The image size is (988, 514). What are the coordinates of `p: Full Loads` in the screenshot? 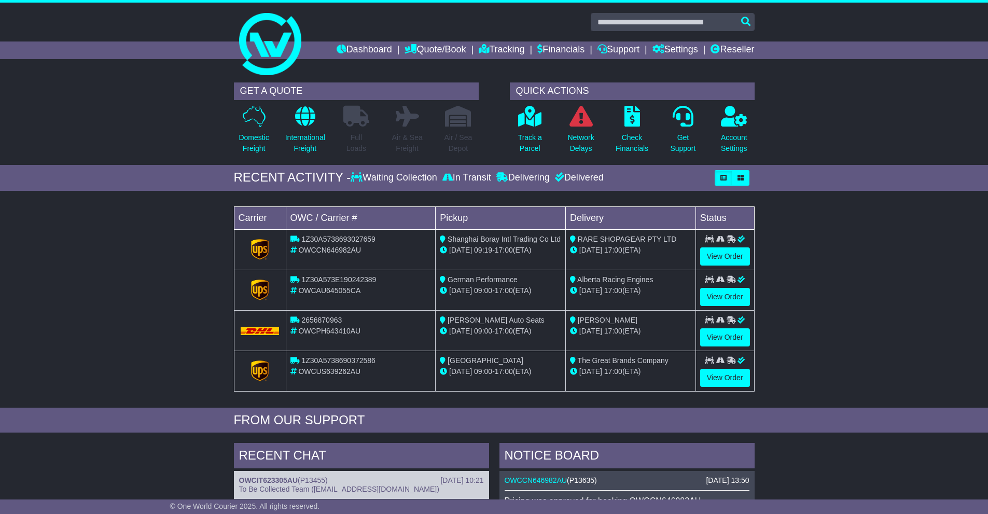 It's located at (356, 143).